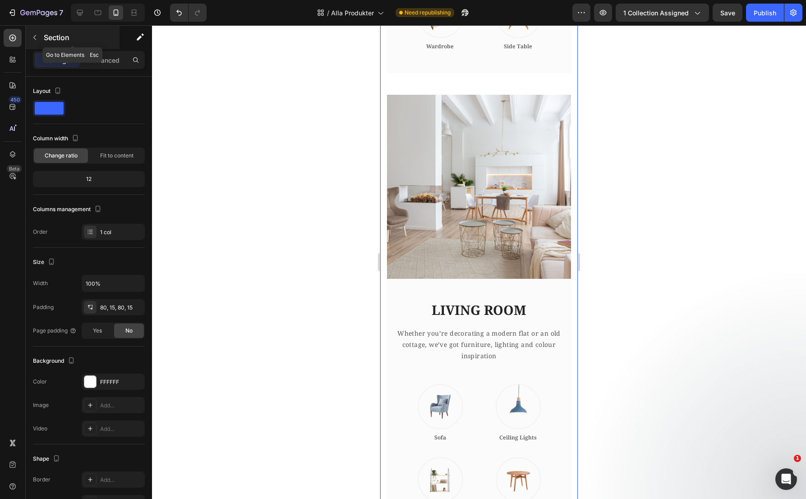 The width and height of the screenshot is (806, 499). I want to click on p: Ceiling Lights, so click(138, 412).